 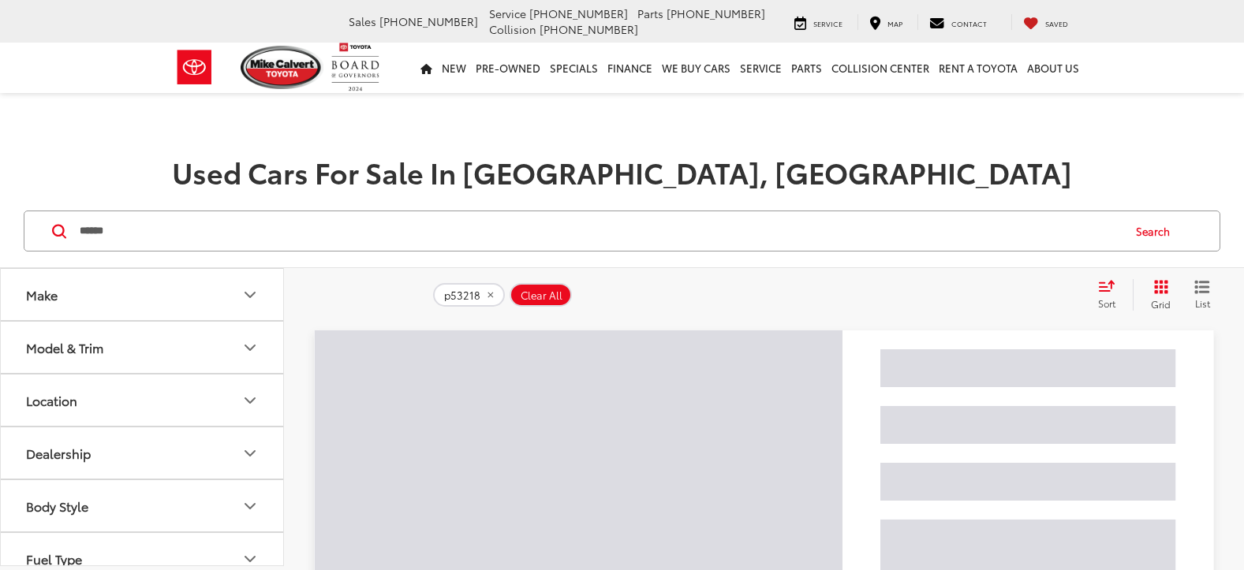 What do you see at coordinates (1106, 303) in the screenshot?
I see `span: Sort` at bounding box center [1106, 303].